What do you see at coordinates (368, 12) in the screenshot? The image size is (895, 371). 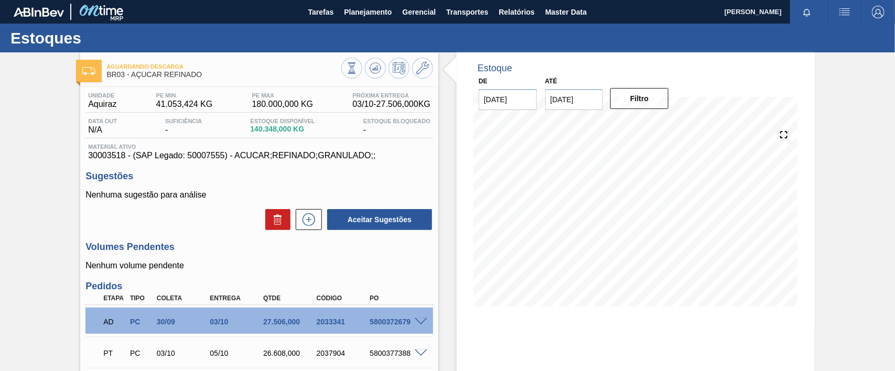 I see `span: Planejamento` at bounding box center [368, 12].